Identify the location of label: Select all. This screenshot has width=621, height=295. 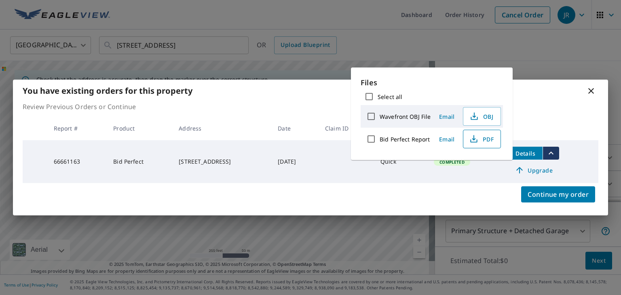
(390, 97).